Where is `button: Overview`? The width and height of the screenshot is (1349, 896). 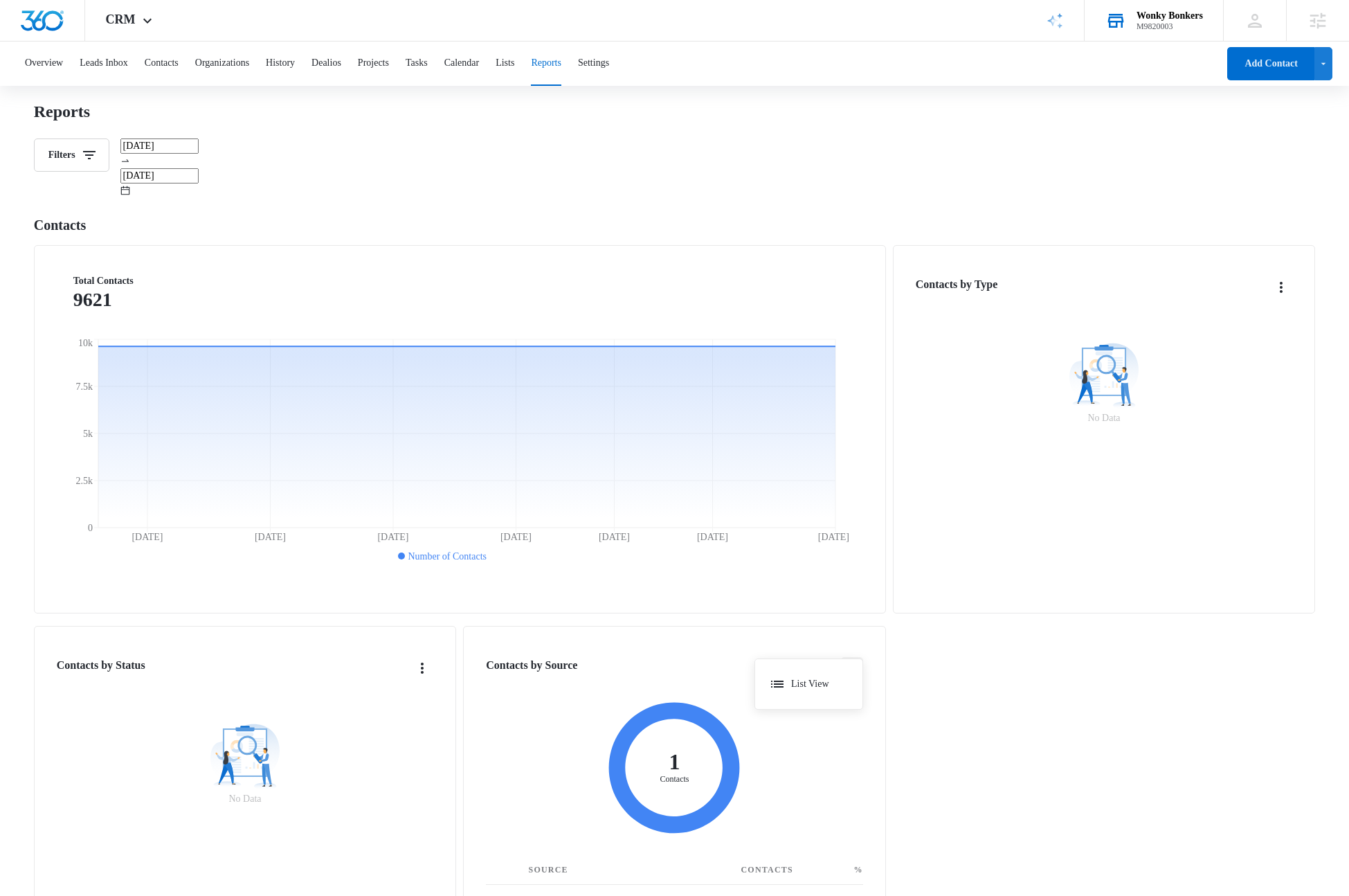
button: Overview is located at coordinates (44, 64).